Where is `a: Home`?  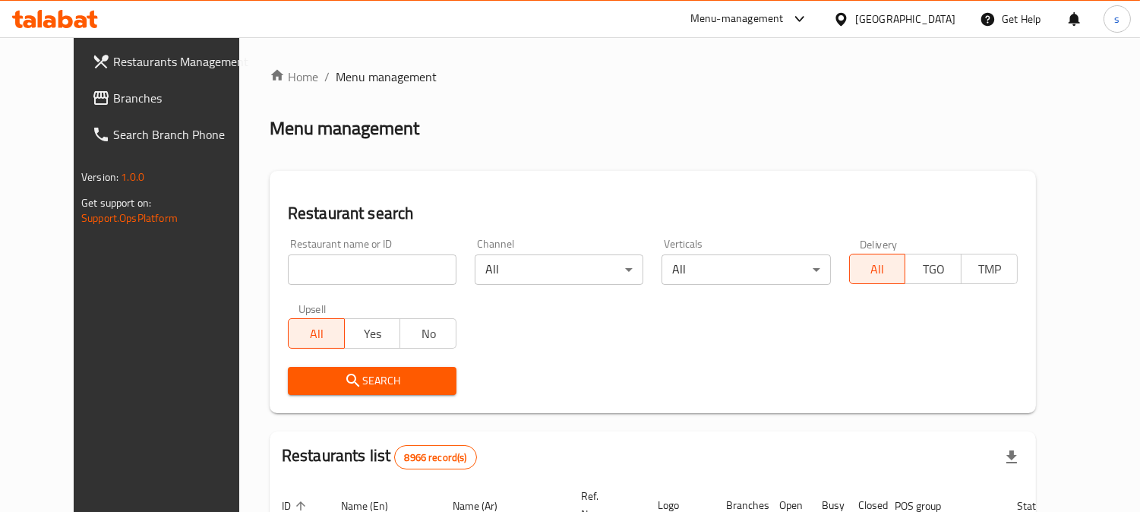
a: Home is located at coordinates (294, 77).